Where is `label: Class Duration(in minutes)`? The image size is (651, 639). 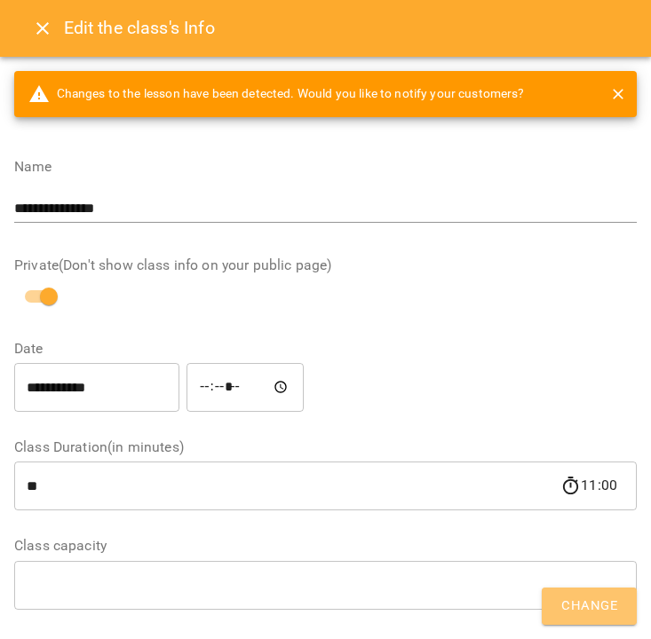
label: Class Duration(in minutes) is located at coordinates (325, 448).